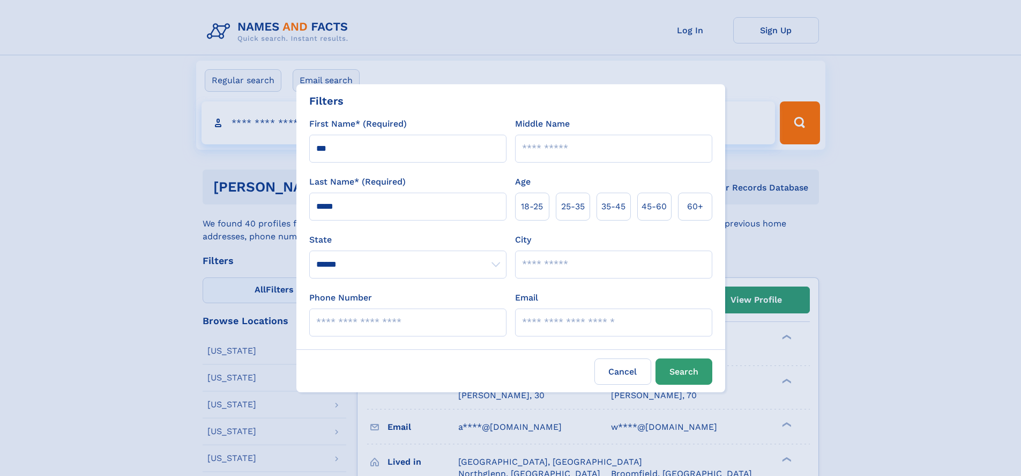 The width and height of the screenshot is (1021, 476). I want to click on label: City, so click(523, 240).